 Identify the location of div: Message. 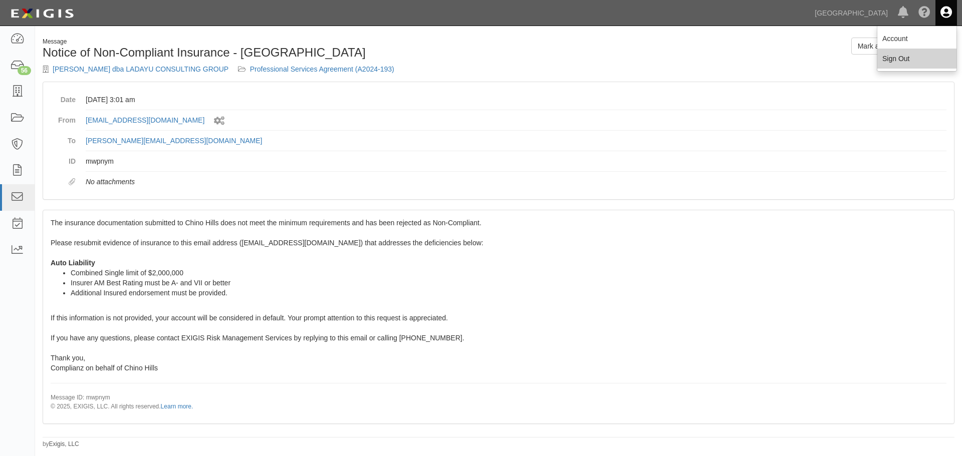
(267, 42).